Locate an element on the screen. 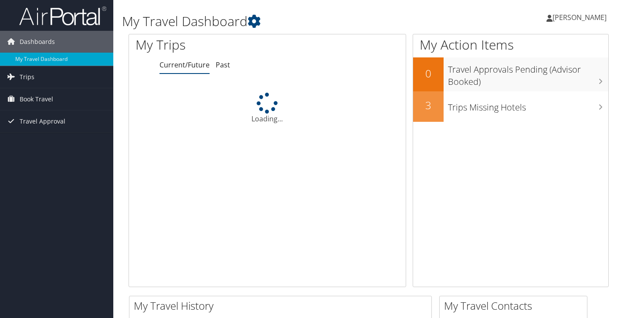  h1: My Trips is located at coordinates (210, 45).